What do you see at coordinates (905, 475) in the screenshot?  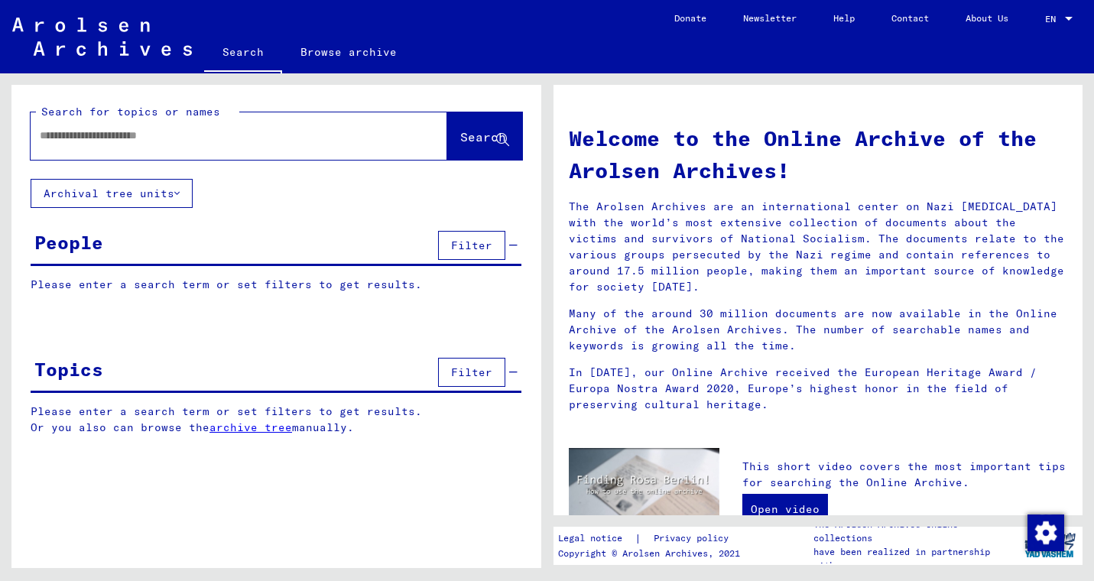 I see `p: This short video covers the most important tips for searching the Online Archive.` at bounding box center [905, 475].